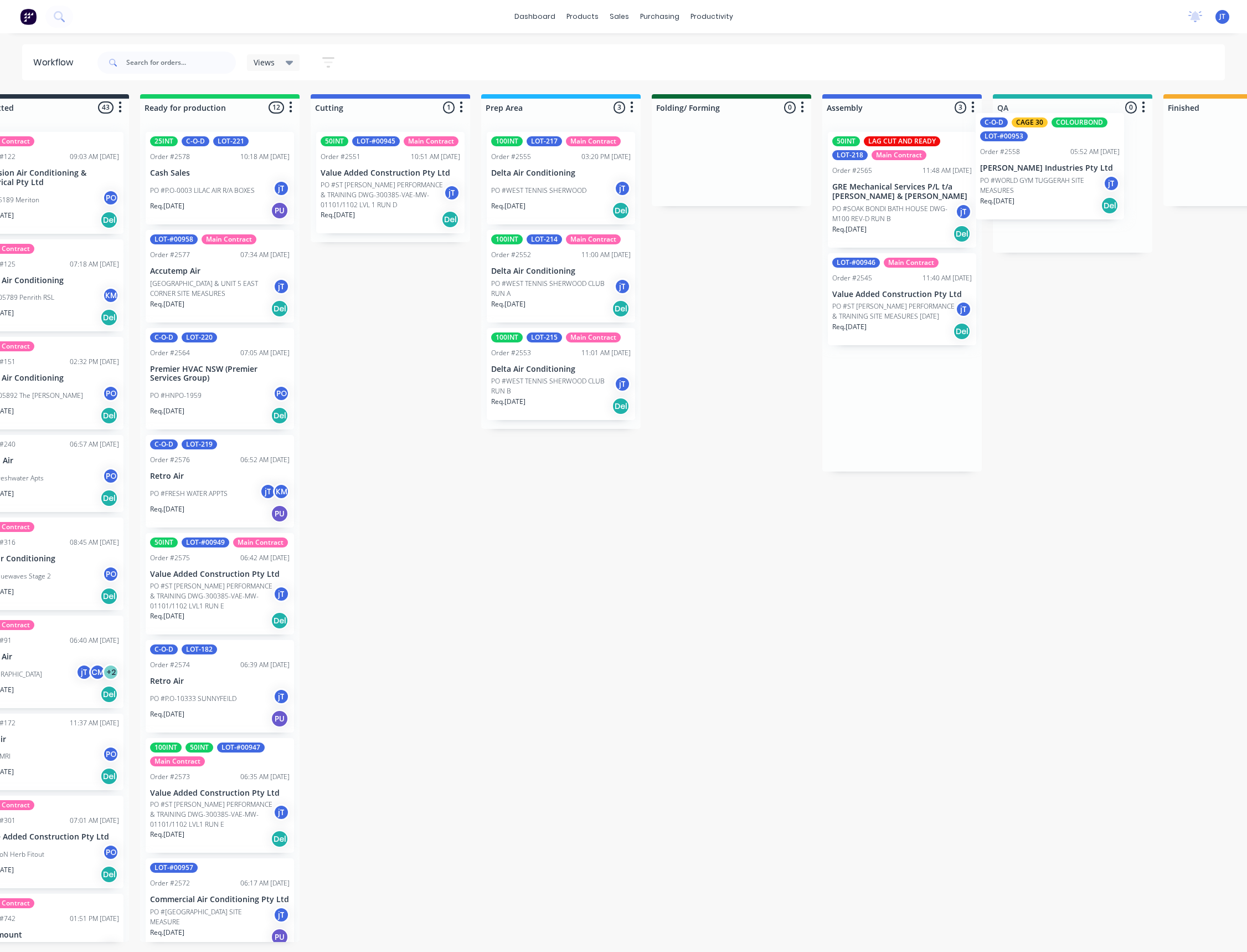  Describe the element at coordinates (1222, 17) in the screenshot. I see `span: JT` at that location.